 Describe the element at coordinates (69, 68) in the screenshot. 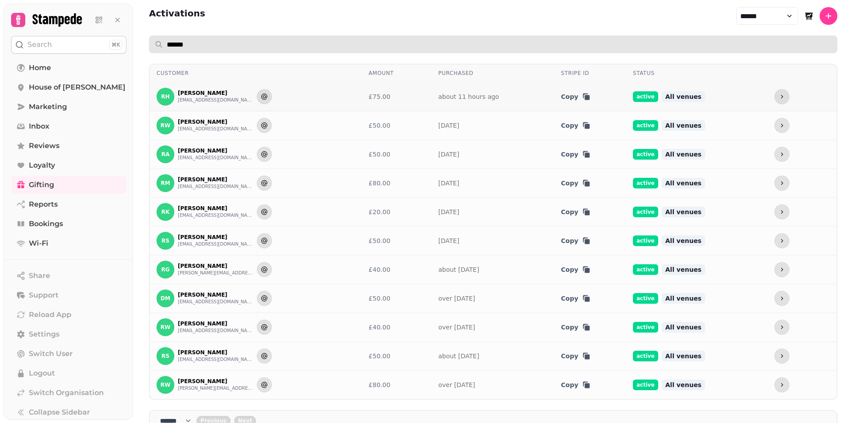

I see `a: Home` at that location.